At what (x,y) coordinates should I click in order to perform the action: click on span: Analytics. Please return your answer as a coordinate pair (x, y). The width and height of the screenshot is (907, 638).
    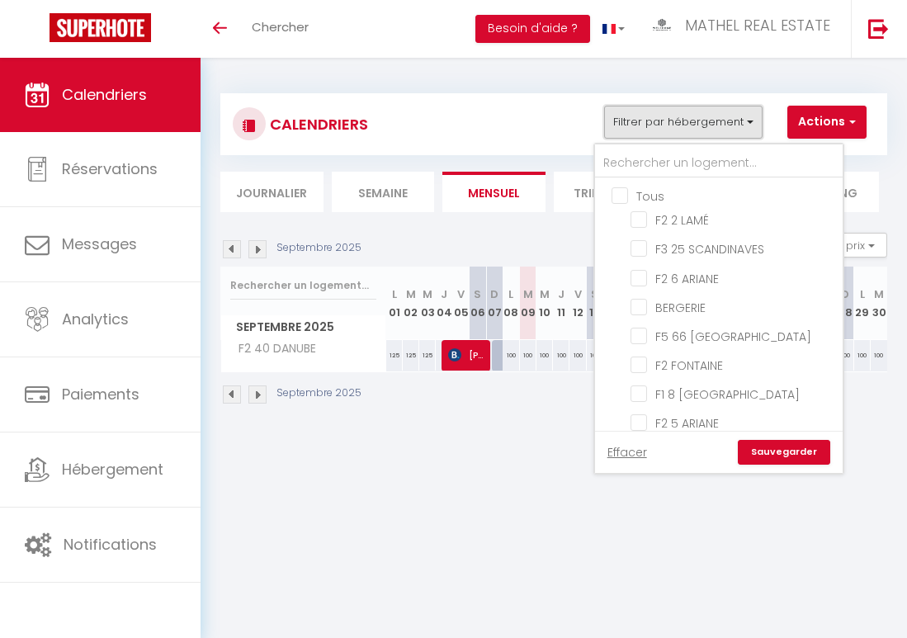
    Looking at the image, I should click on (95, 319).